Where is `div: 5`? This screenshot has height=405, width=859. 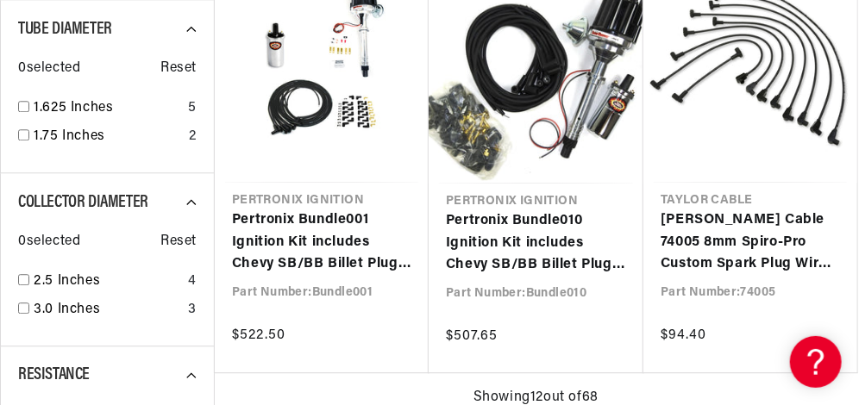 div: 5 is located at coordinates (192, 109).